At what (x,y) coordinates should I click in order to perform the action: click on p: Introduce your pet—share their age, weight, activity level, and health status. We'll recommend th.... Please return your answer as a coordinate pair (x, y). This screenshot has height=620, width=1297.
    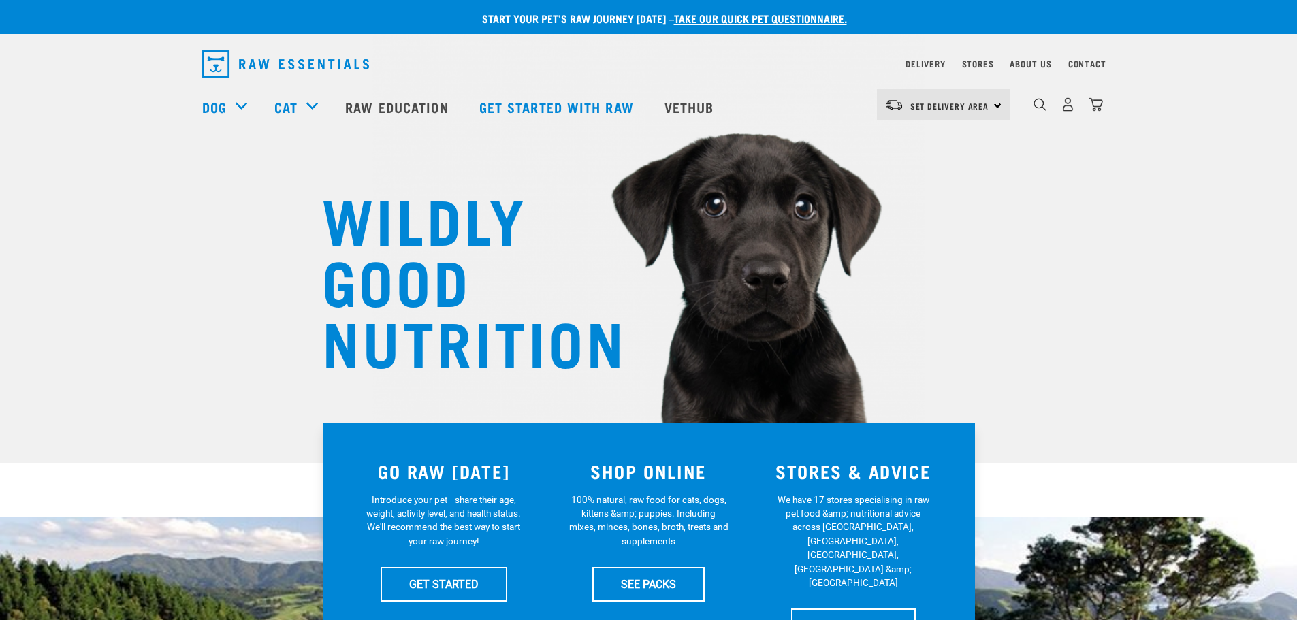
    Looking at the image, I should click on (443, 521).